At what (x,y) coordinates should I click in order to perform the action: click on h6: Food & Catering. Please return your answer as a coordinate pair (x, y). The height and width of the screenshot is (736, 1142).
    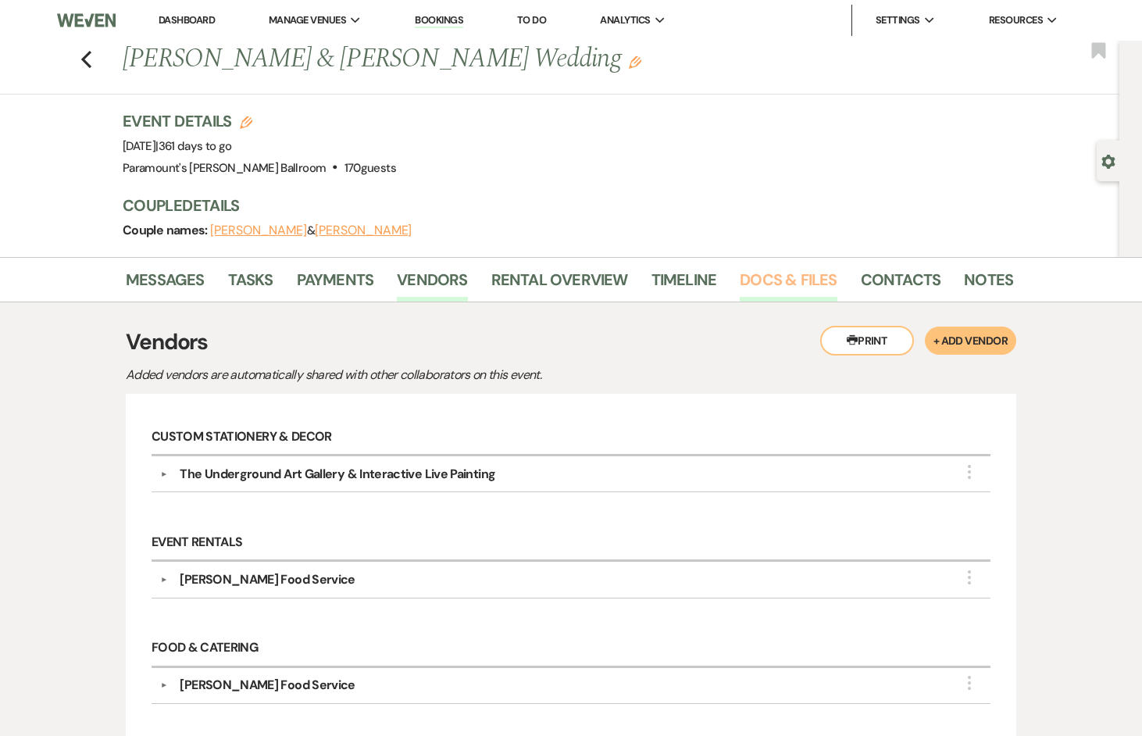
    Looking at the image, I should click on (571, 649).